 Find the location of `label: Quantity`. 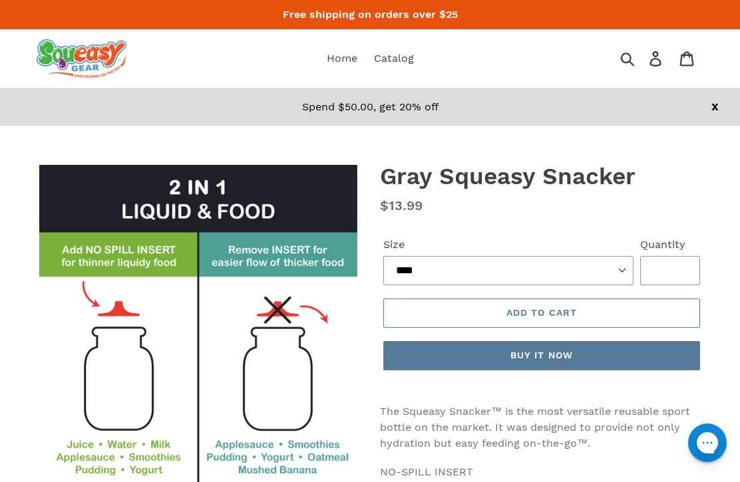

label: Quantity is located at coordinates (670, 245).